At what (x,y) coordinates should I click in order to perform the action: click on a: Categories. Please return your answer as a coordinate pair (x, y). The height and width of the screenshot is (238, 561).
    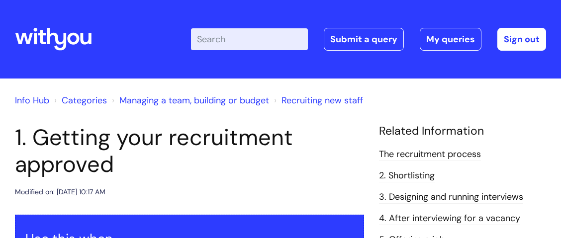
    Looking at the image, I should click on (84, 100).